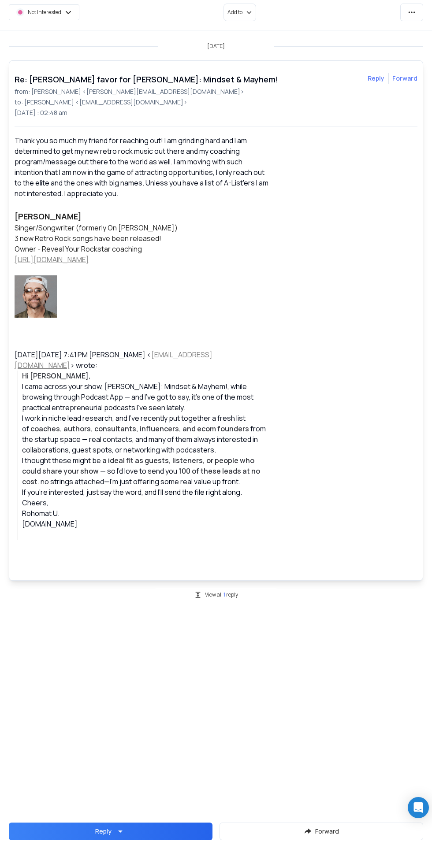 The image size is (432, 849). I want to click on button: Not Interested, so click(44, 12).